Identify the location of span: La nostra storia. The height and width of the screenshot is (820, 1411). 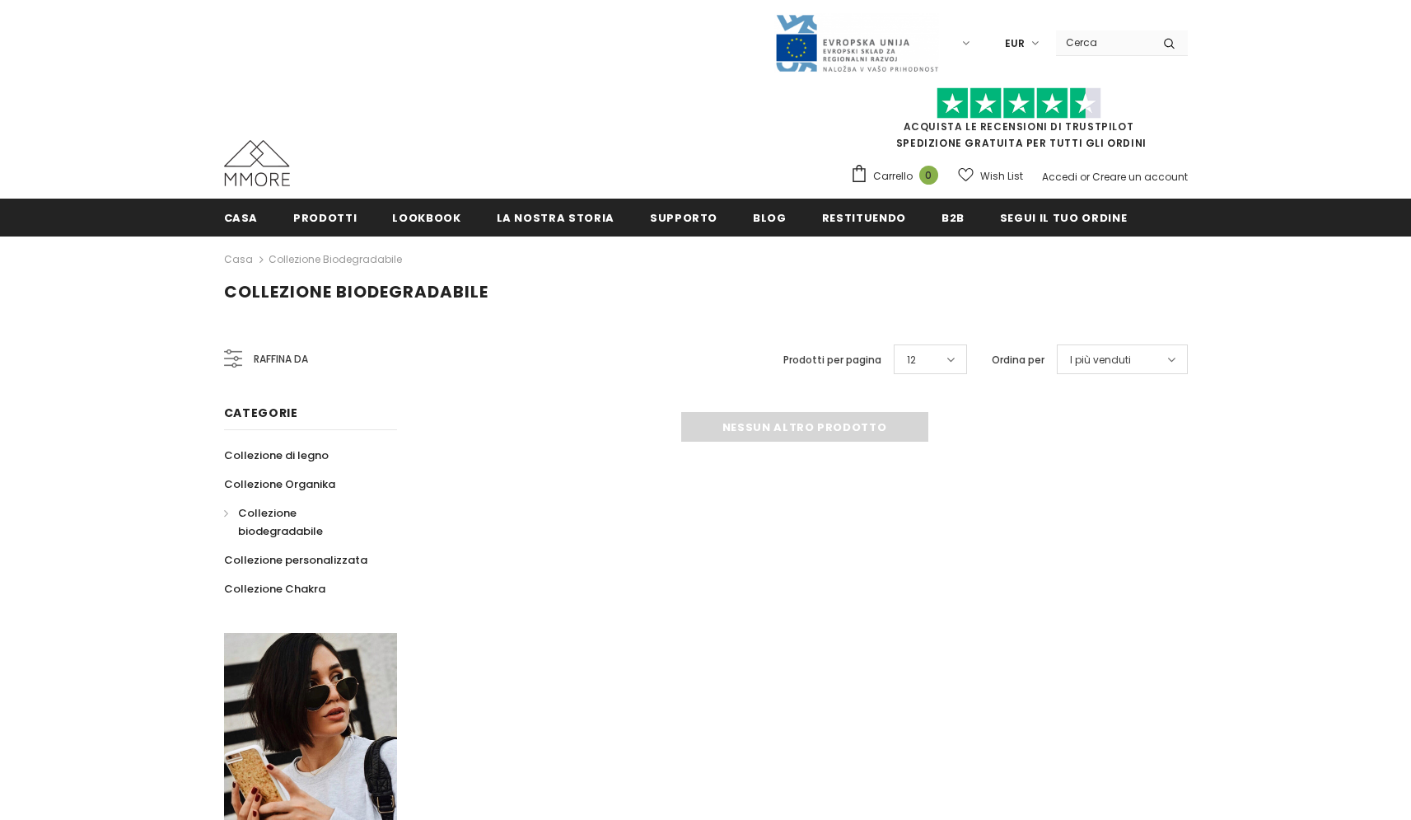
(555, 217).